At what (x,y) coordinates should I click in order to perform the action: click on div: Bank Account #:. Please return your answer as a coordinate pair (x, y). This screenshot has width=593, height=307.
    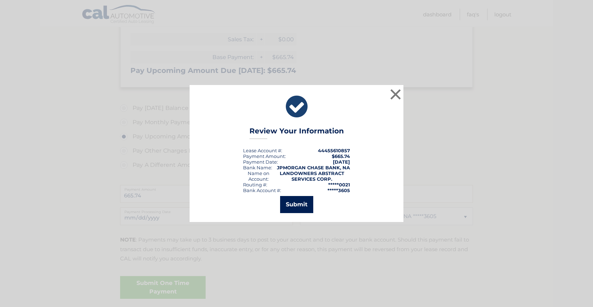
    Looking at the image, I should click on (262, 191).